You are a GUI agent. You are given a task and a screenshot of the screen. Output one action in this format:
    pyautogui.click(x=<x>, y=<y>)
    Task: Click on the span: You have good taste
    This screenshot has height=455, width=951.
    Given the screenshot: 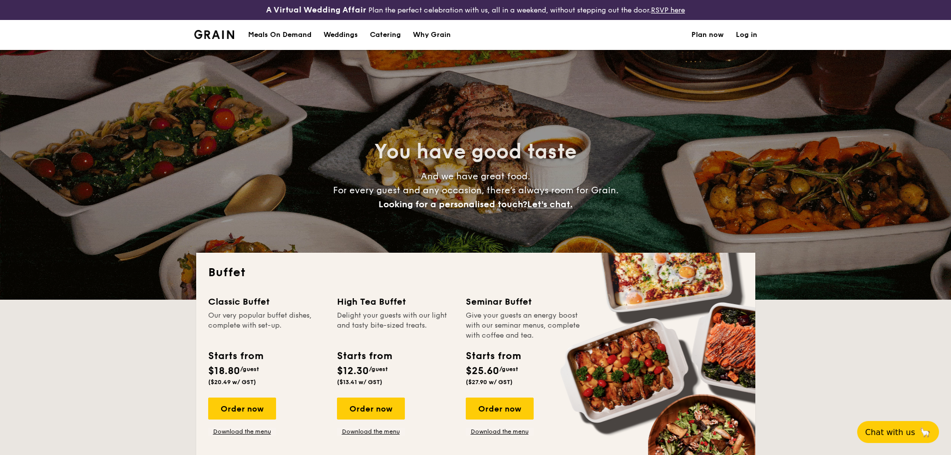 What is the action you would take?
    pyautogui.click(x=475, y=152)
    